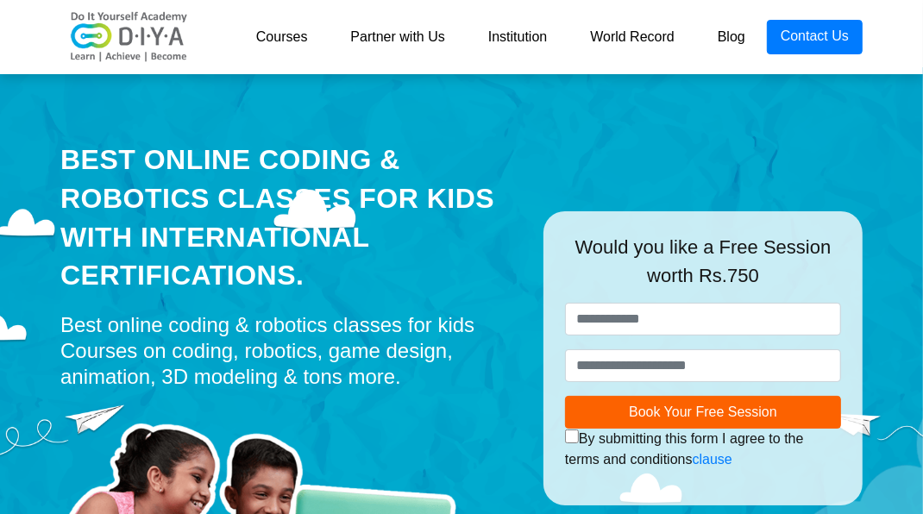  What do you see at coordinates (129, 37) in the screenshot?
I see `img: logo-v2.png` at bounding box center [129, 37].